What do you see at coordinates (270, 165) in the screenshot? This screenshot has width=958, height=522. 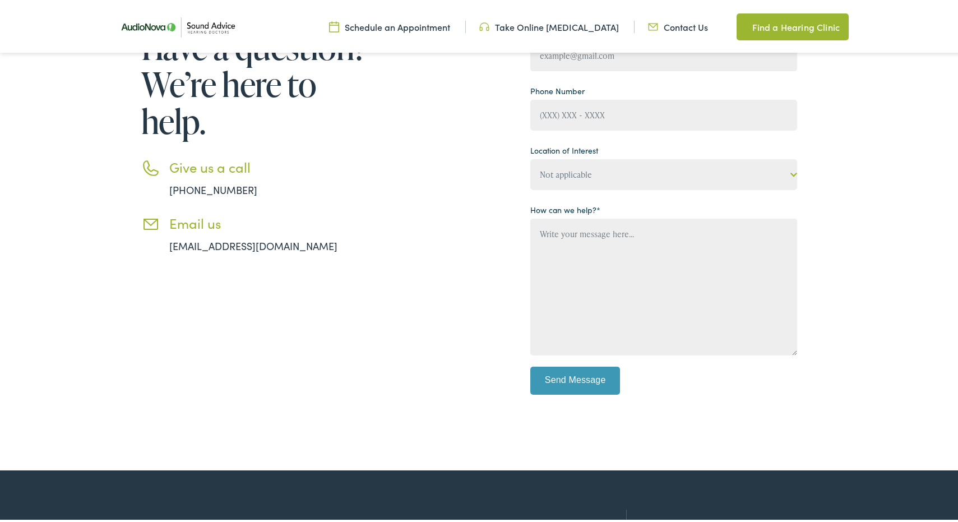 I see `h3: Give us a call` at bounding box center [270, 165].